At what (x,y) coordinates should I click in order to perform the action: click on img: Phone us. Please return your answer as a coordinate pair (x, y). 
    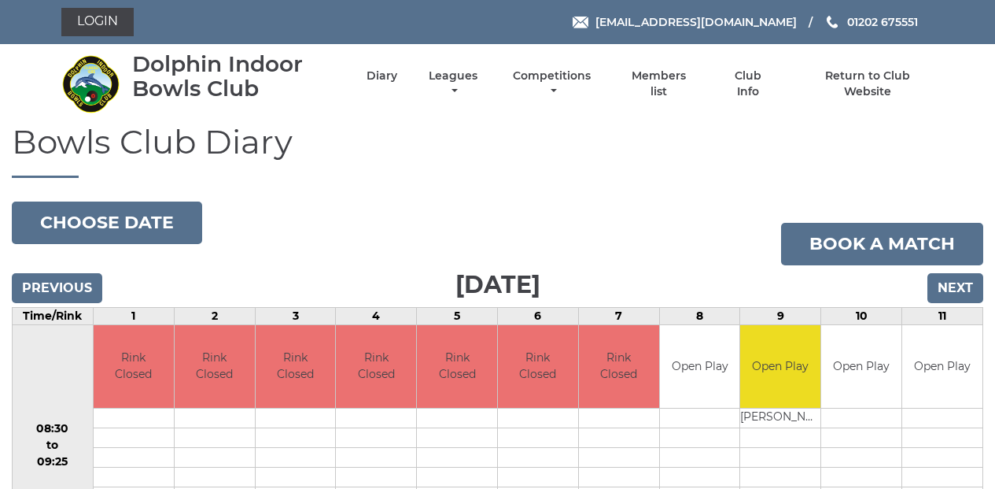
    Looking at the image, I should click on (832, 22).